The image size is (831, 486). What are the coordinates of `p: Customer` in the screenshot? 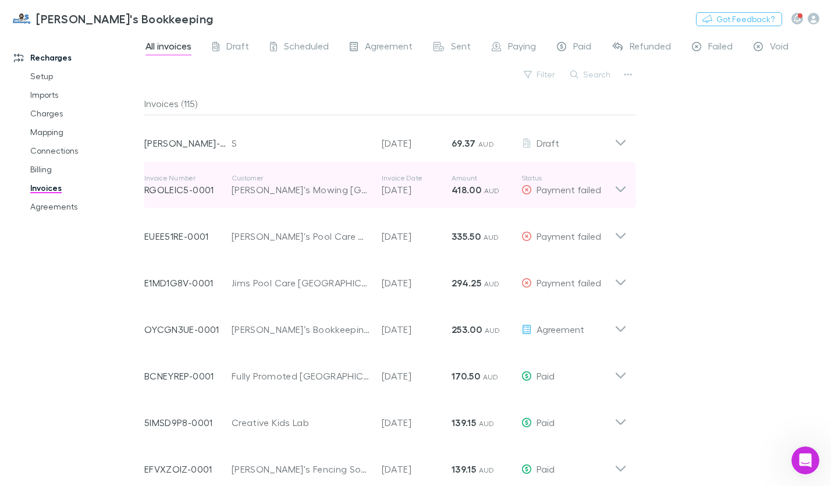 It's located at (301, 178).